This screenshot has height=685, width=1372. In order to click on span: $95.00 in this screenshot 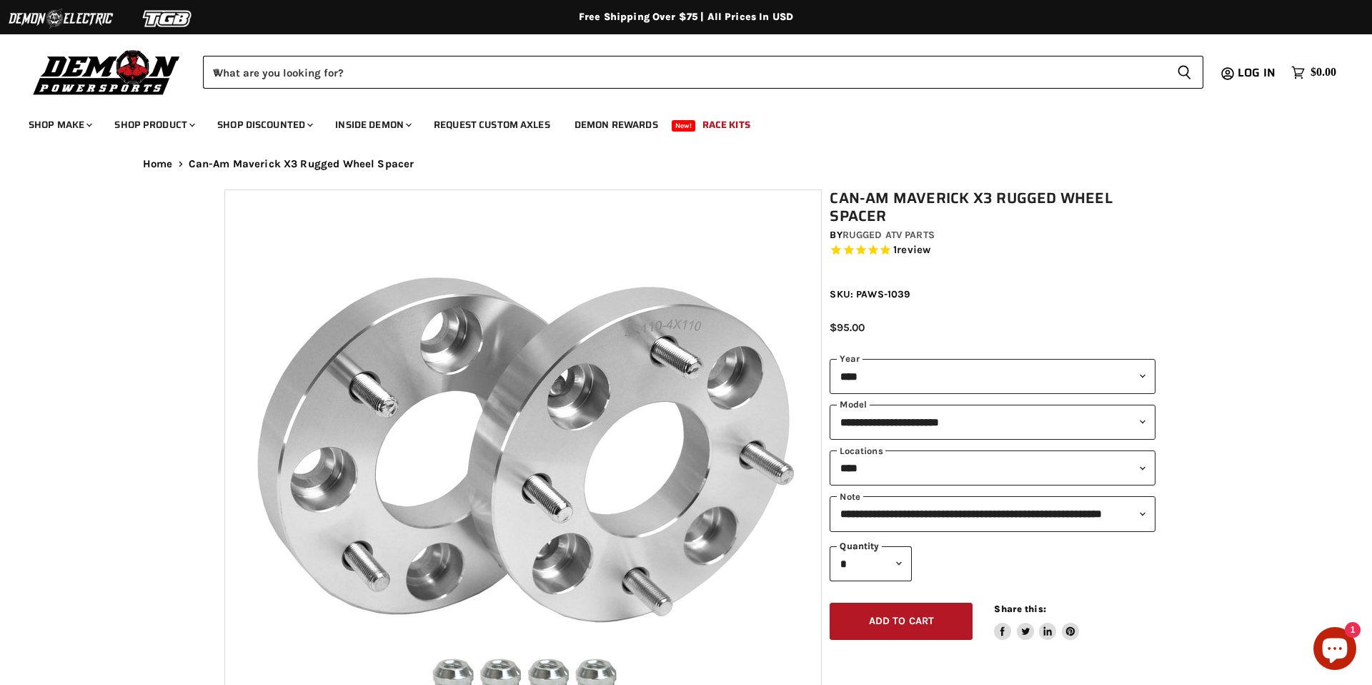, I will do `click(847, 327)`.